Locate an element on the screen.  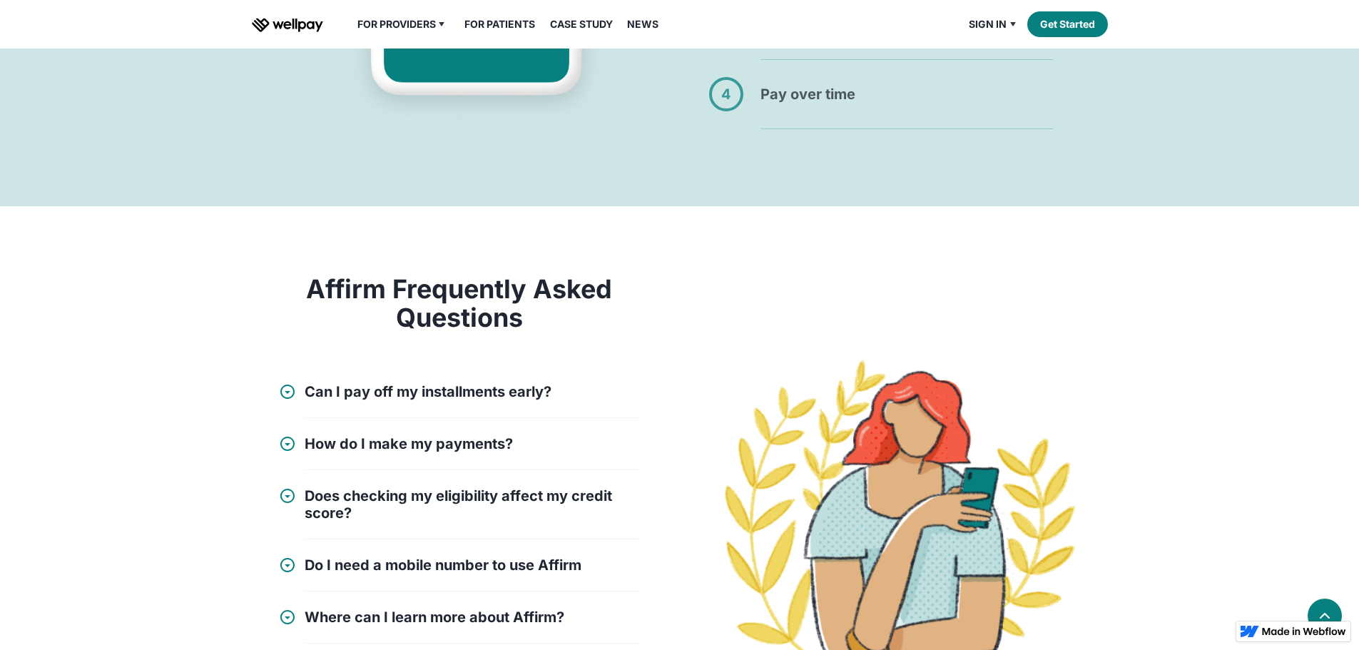
h4: How do I make my payments? is located at coordinates (409, 444).